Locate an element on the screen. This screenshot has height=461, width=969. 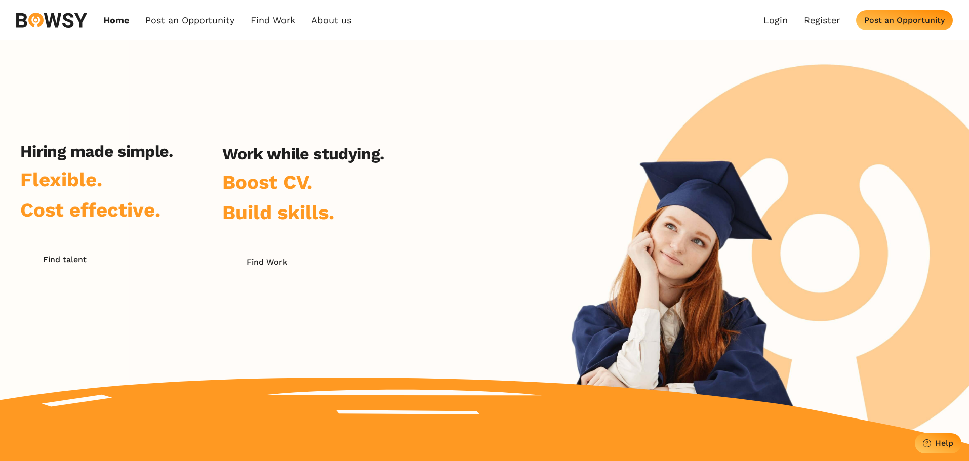
h2: Hiring made simple. is located at coordinates (97, 151).